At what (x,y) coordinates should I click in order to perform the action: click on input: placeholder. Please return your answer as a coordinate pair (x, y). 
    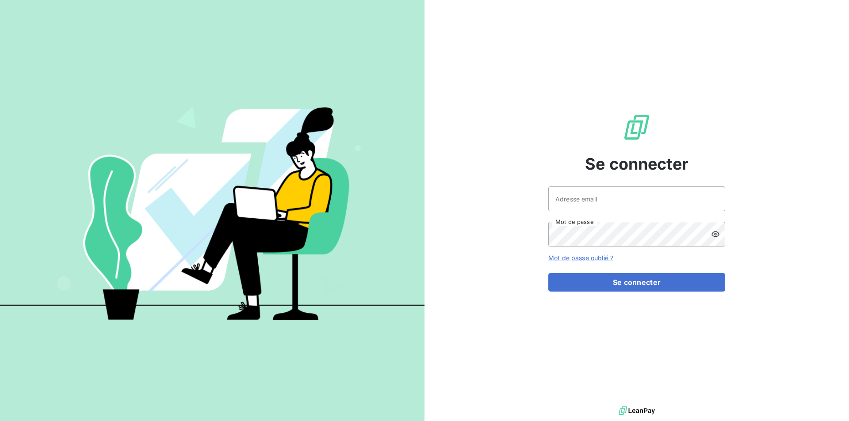
    Looking at the image, I should click on (637, 199).